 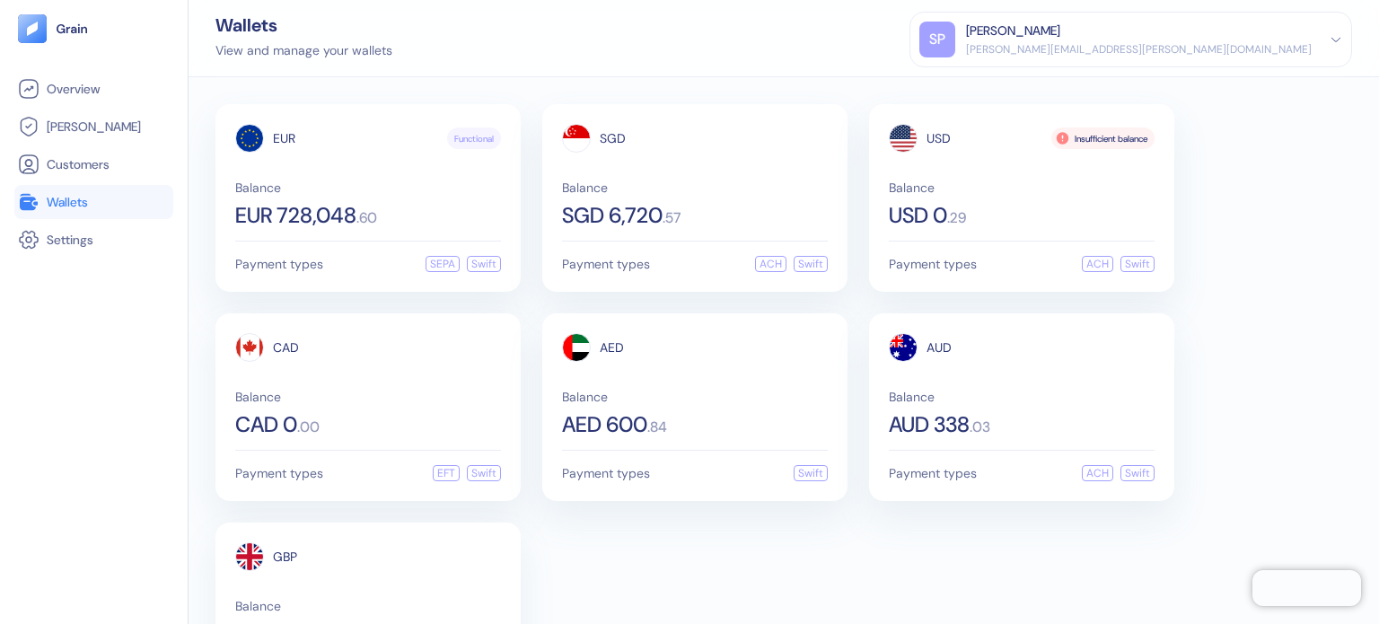 What do you see at coordinates (304, 25) in the screenshot?
I see `div: Wallets` at bounding box center [304, 25].